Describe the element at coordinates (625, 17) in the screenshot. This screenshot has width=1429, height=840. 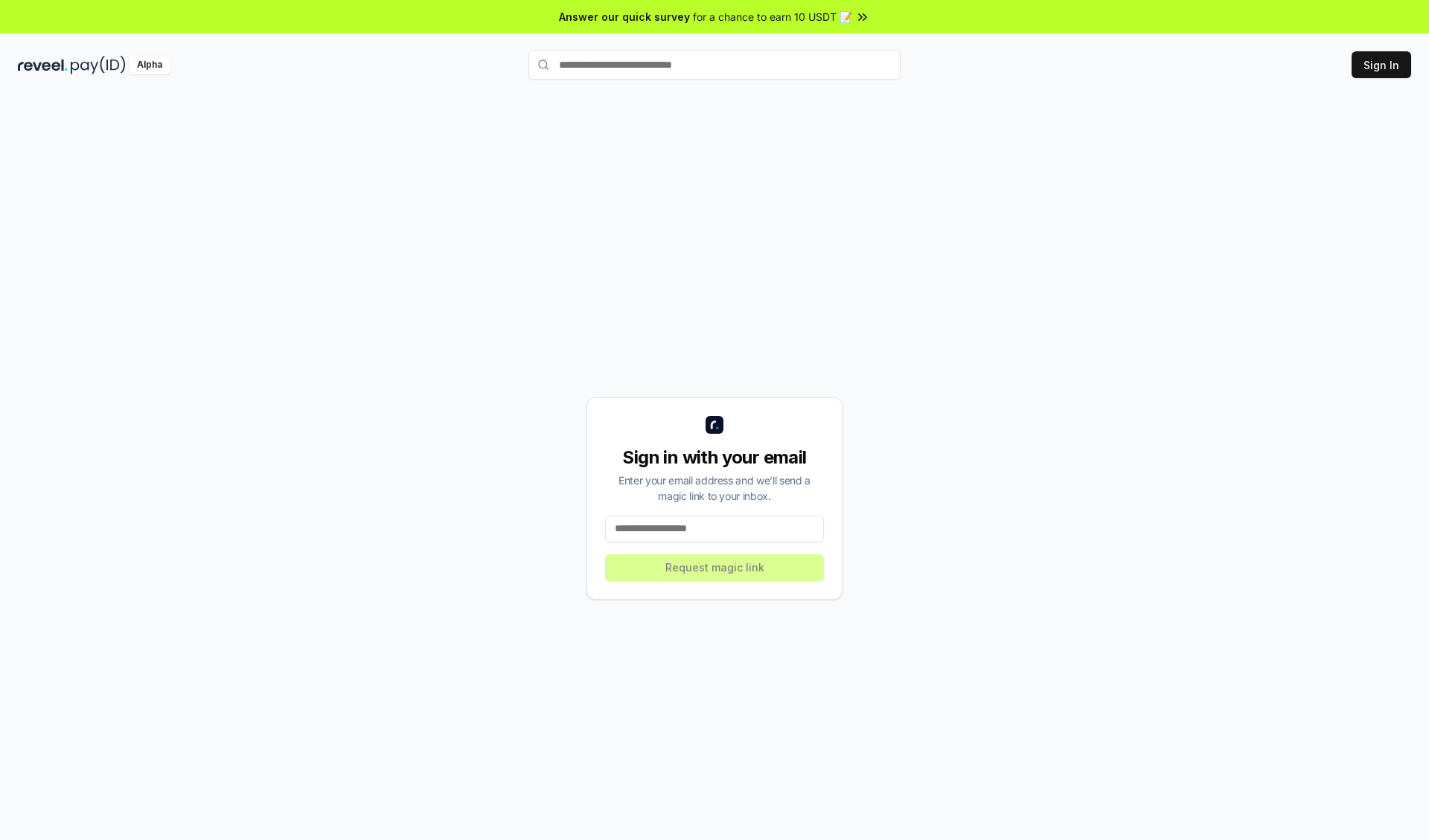
I see `span: Answer our quick survey` at that location.